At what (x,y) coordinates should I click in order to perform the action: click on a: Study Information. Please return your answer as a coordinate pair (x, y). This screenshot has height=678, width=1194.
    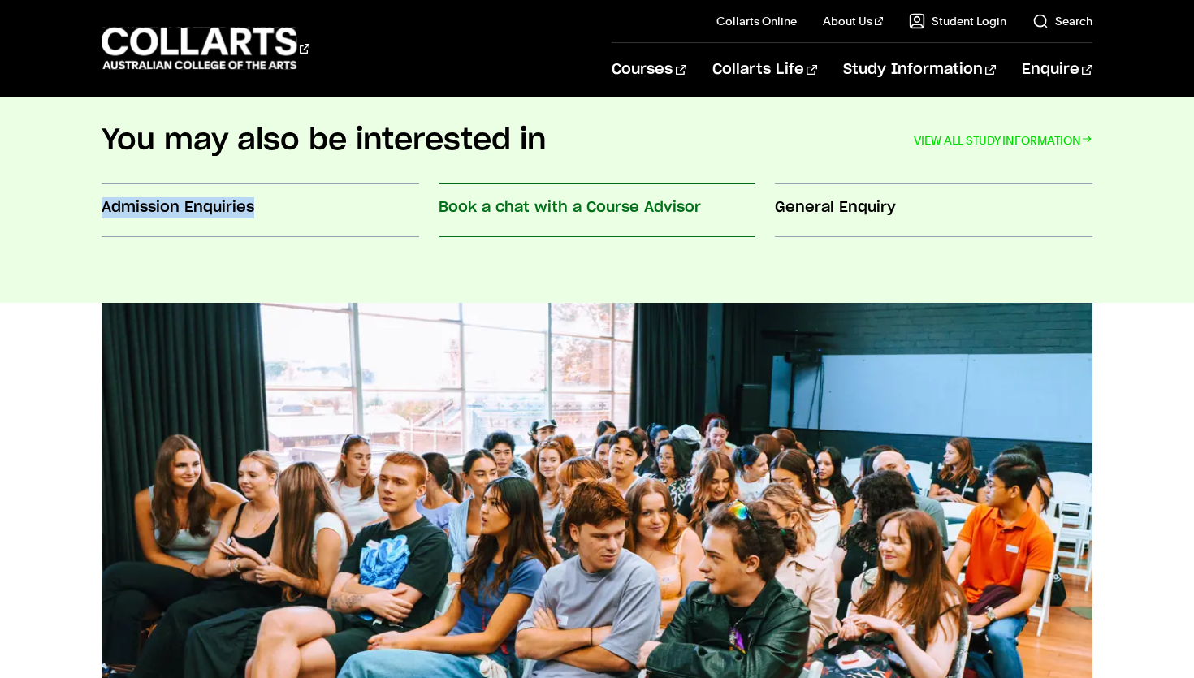
    Looking at the image, I should click on (919, 70).